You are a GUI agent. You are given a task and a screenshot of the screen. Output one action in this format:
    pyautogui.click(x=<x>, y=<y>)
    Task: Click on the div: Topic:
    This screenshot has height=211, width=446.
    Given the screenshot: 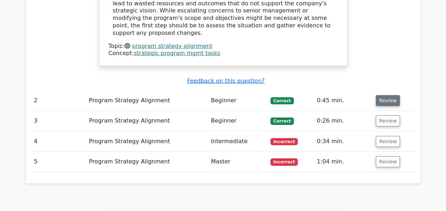 What is the action you would take?
    pyautogui.click(x=223, y=46)
    